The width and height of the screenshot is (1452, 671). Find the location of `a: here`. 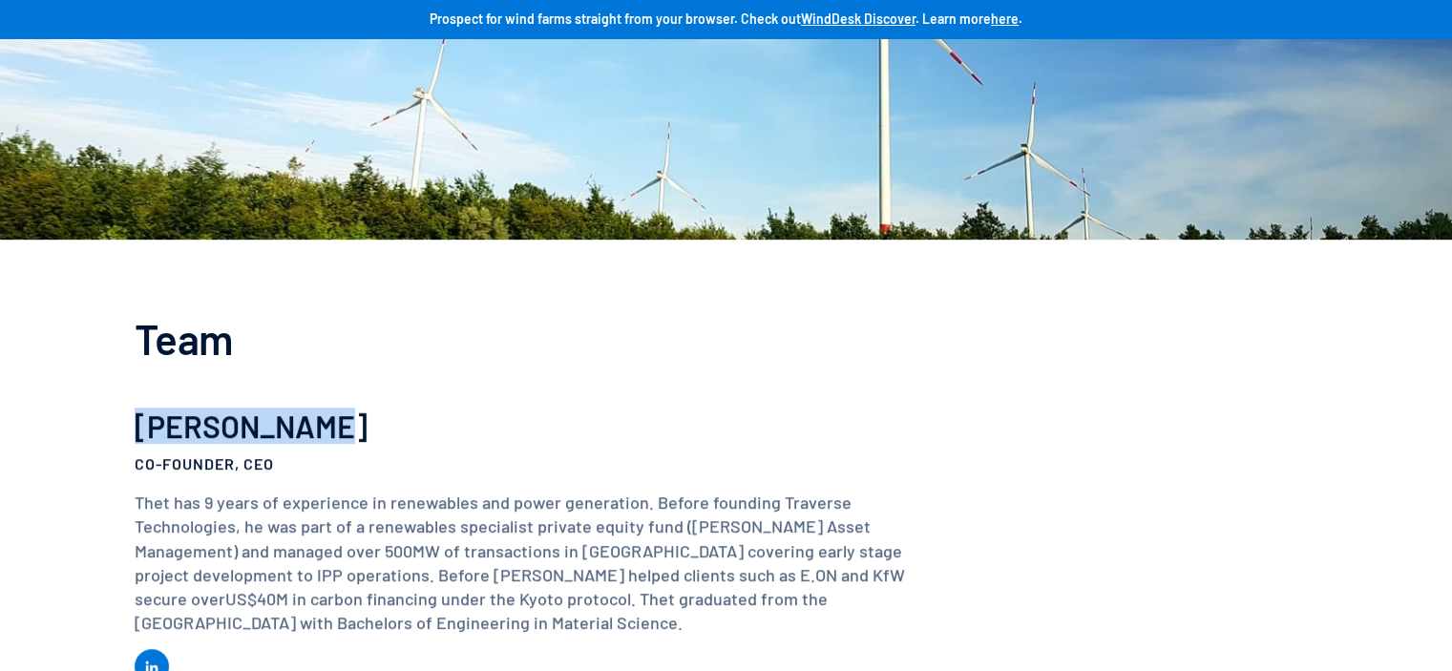

a: here is located at coordinates (1004, 18).